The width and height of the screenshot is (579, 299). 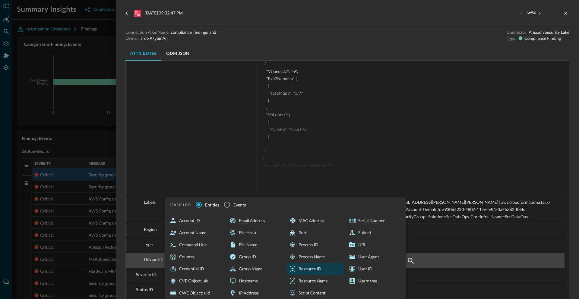 What do you see at coordinates (138, 13) in the screenshot?
I see `svg: Amazon Security Lake` at bounding box center [138, 13].